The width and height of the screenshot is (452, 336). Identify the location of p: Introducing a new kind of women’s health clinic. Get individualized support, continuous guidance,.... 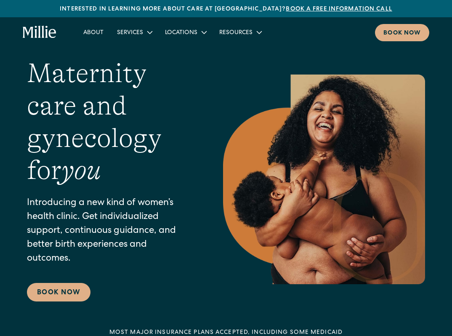
(108, 231).